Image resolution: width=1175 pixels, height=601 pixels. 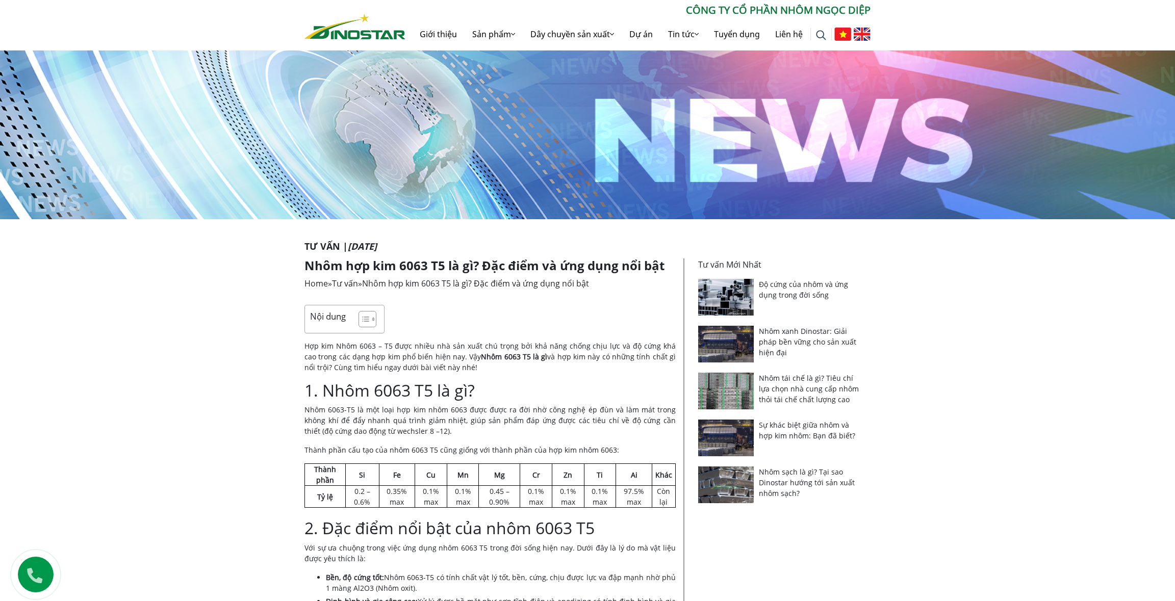 What do you see at coordinates (490, 391) in the screenshot?
I see `h2: 1. Nhôm 6063 T5 là gì?` at bounding box center [490, 391].